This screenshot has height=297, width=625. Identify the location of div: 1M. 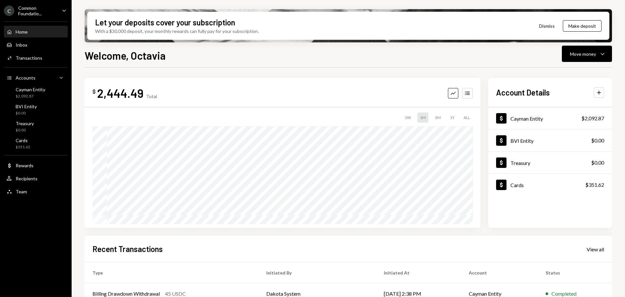
(423, 117).